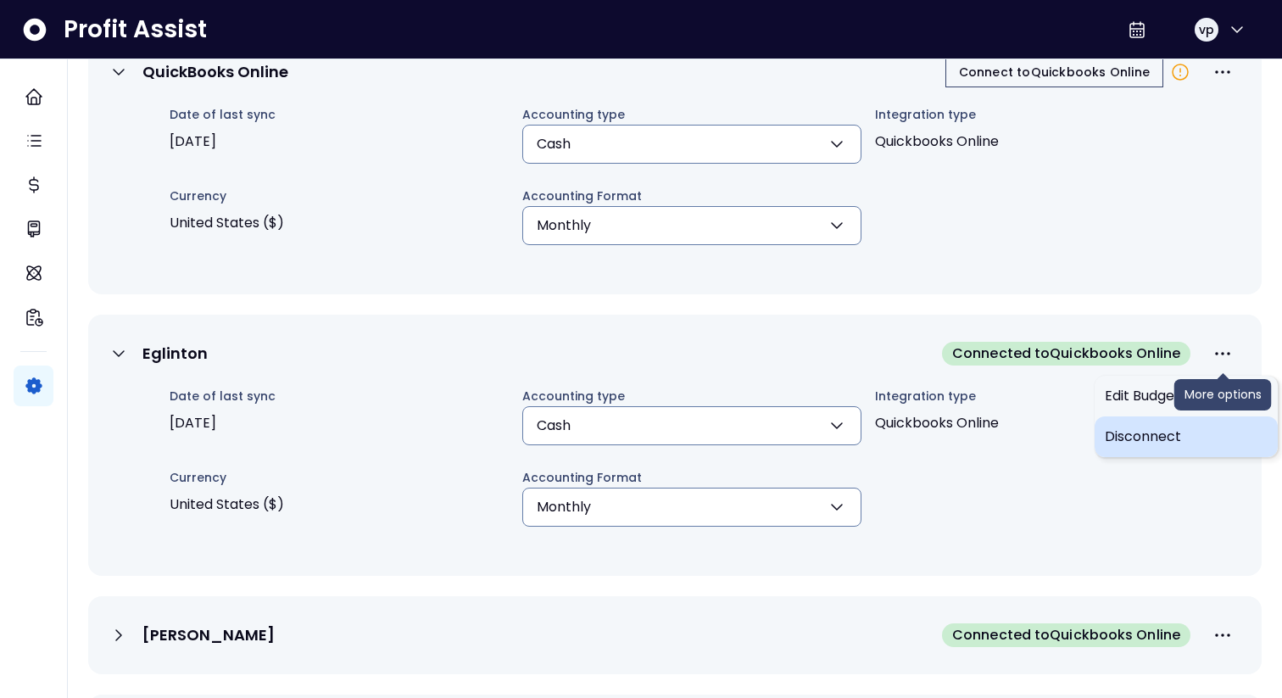 This screenshot has width=1282, height=698. What do you see at coordinates (1186, 437) in the screenshot?
I see `span: Disconnect` at bounding box center [1186, 437].